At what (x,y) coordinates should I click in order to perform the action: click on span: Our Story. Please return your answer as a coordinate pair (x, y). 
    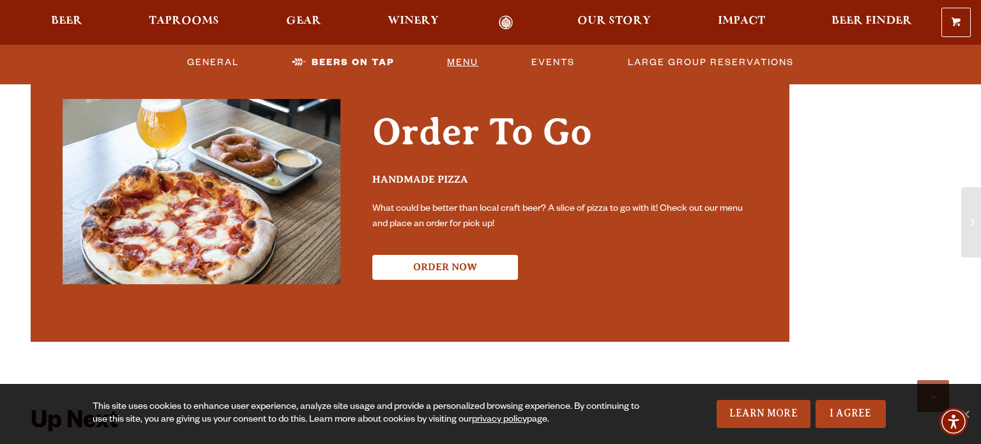
    Looking at the image, I should click on (614, 21).